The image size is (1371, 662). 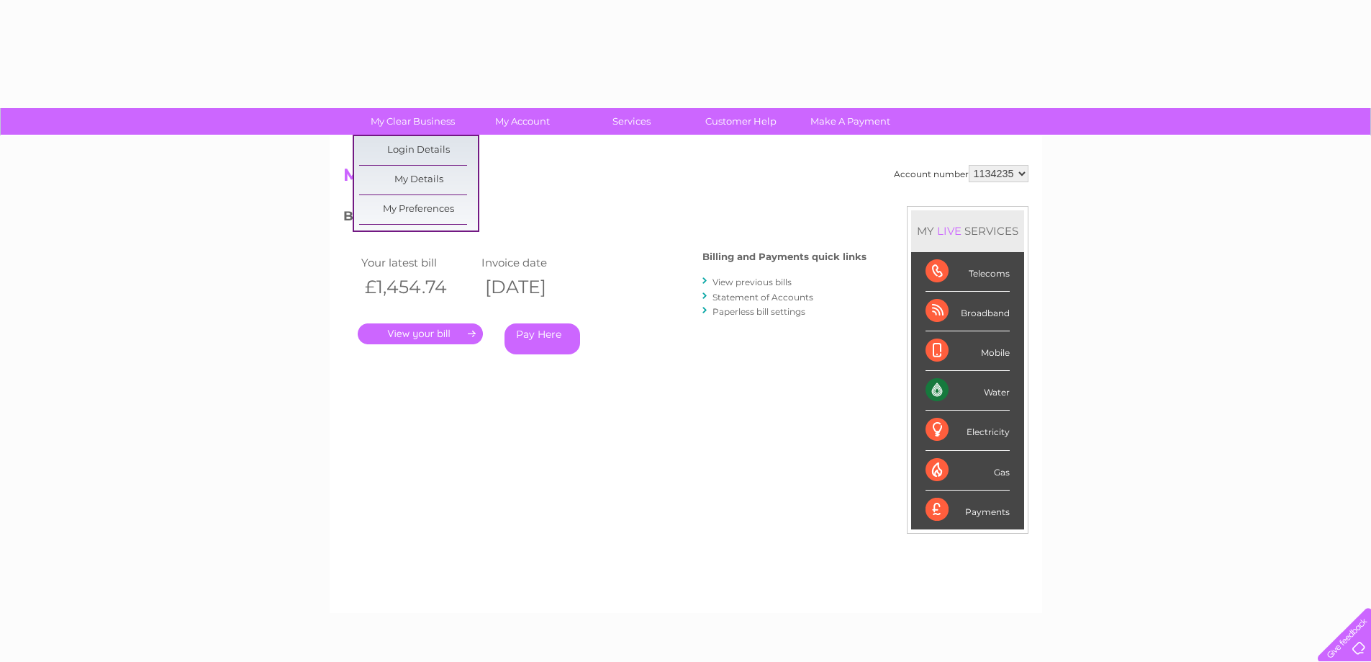 I want to click on div: Telecoms, so click(x=968, y=271).